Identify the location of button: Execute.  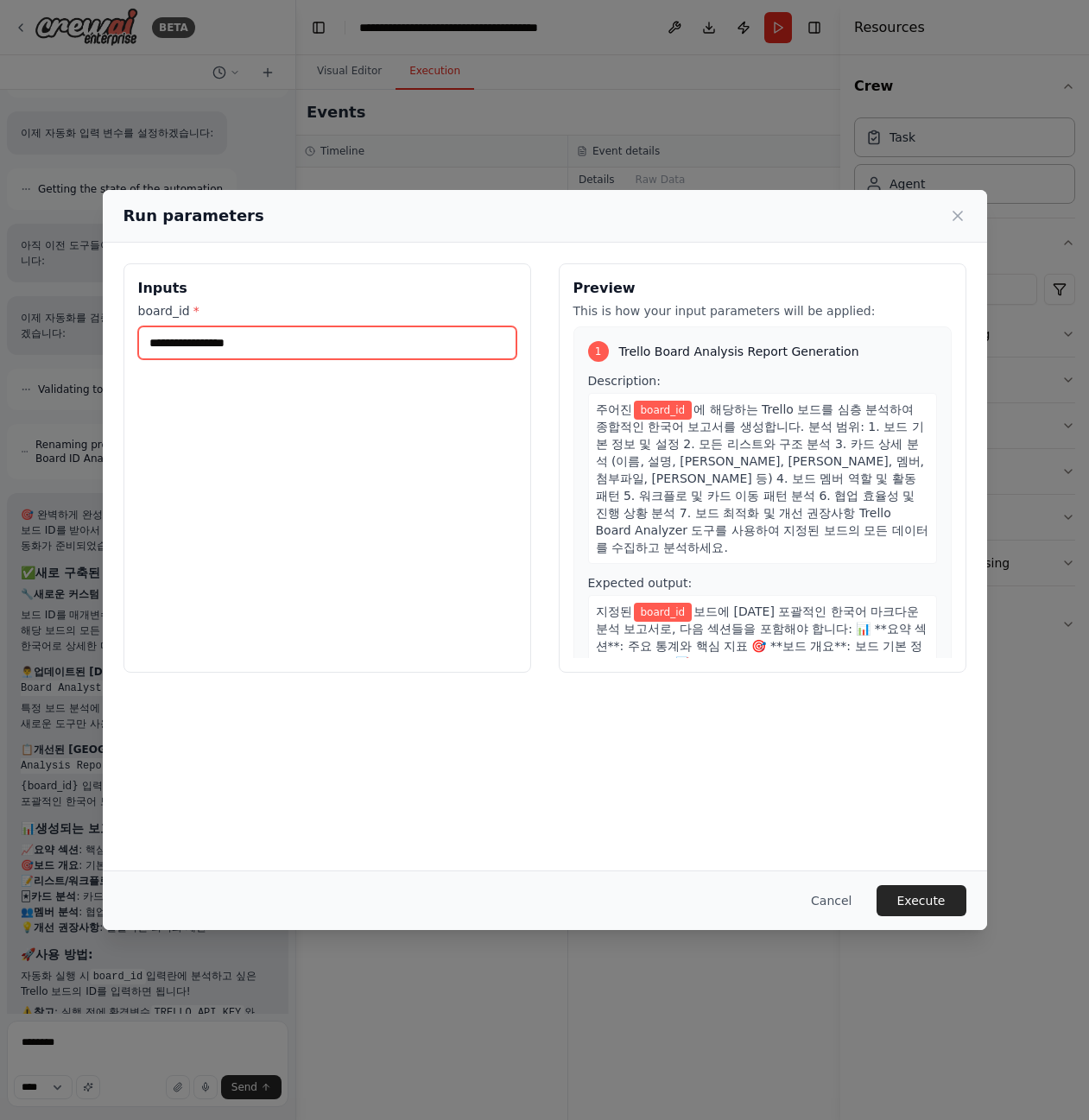
(921, 900).